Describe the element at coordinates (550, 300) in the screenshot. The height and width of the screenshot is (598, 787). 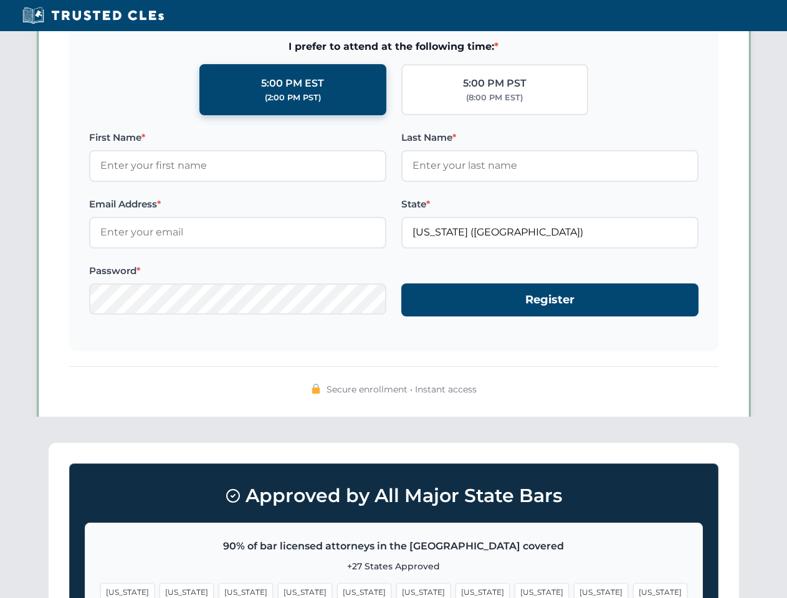
I see `button: Register` at that location.